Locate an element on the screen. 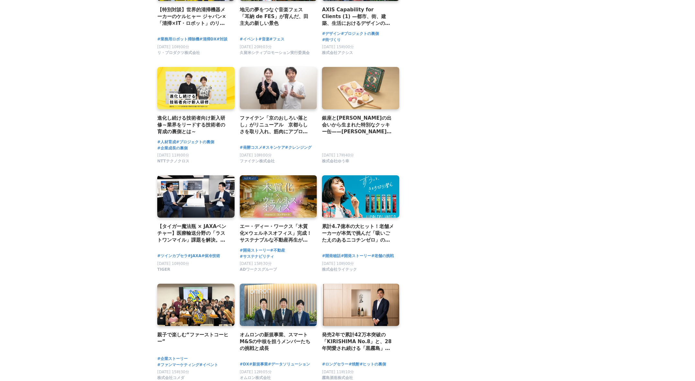 Image resolution: width=695 pixels, height=381 pixels. a: オムロンの新規事業、スマートM&Sの中核を担うメンバーたちの挑戦と成長 is located at coordinates (276, 342).